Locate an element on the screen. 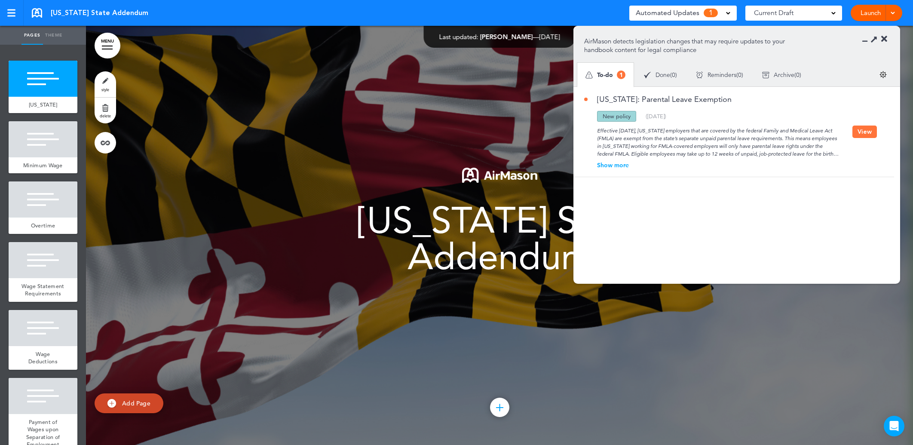 The width and height of the screenshot is (913, 445). span: Archive is located at coordinates (784, 75).